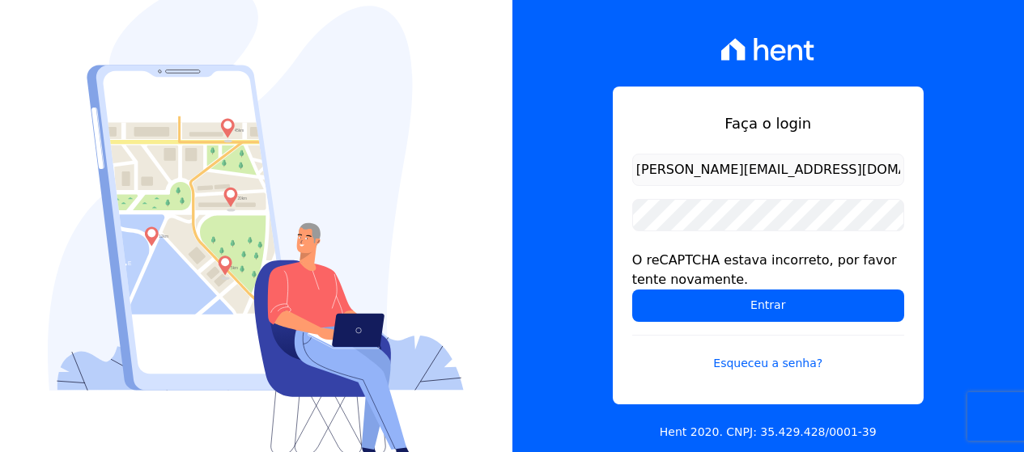 The width and height of the screenshot is (1024, 452). I want to click on div: O reCAPTCHA estava incorreto, por favor tente novamente., so click(768, 270).